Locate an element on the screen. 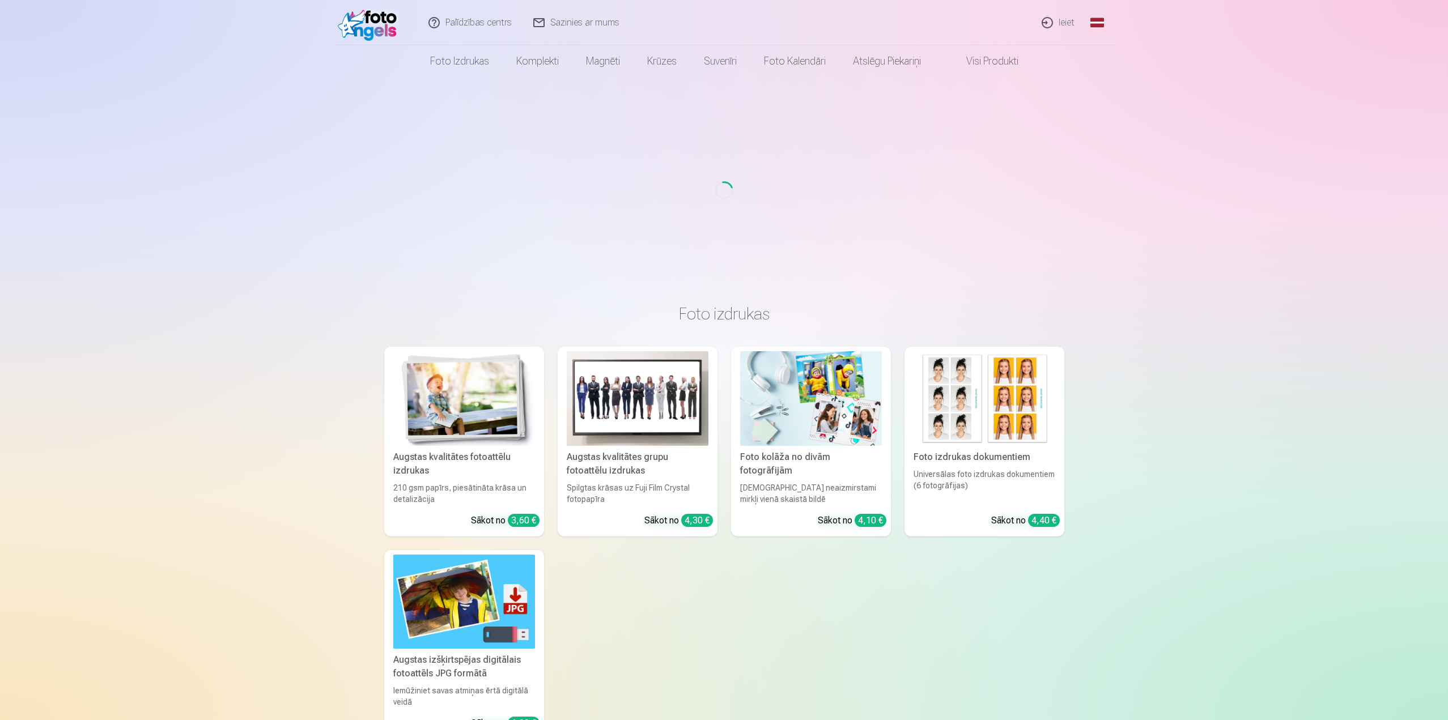 Image resolution: width=1448 pixels, height=720 pixels. a: Augstas kvalitātes fotoattēlu izdrukasAugstas kvalitātes fotoattēlu izdrukas210 gsm papīrs, piesā... is located at coordinates (464, 441).